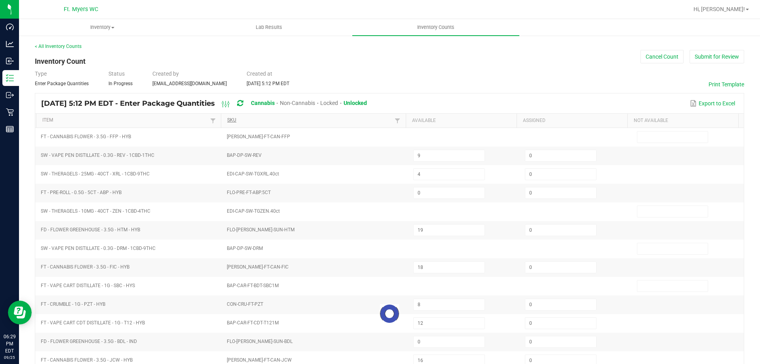 This screenshot has height=364, width=760. What do you see at coordinates (726, 84) in the screenshot?
I see `button: Print Template` at bounding box center [726, 84].